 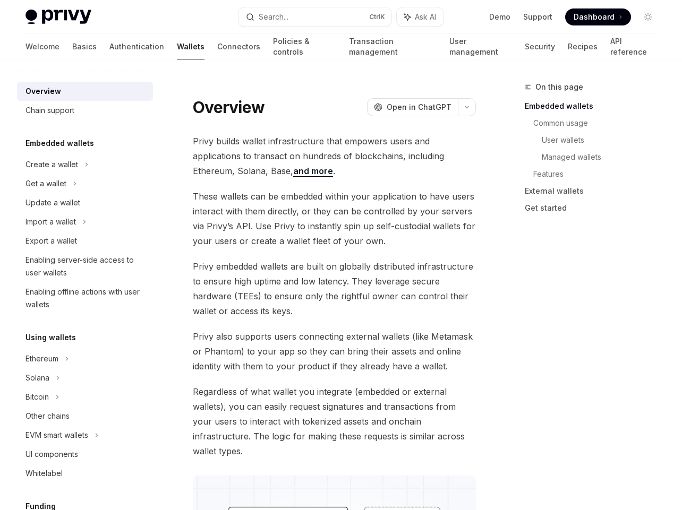 I want to click on button: Toggle dark mode, so click(x=648, y=17).